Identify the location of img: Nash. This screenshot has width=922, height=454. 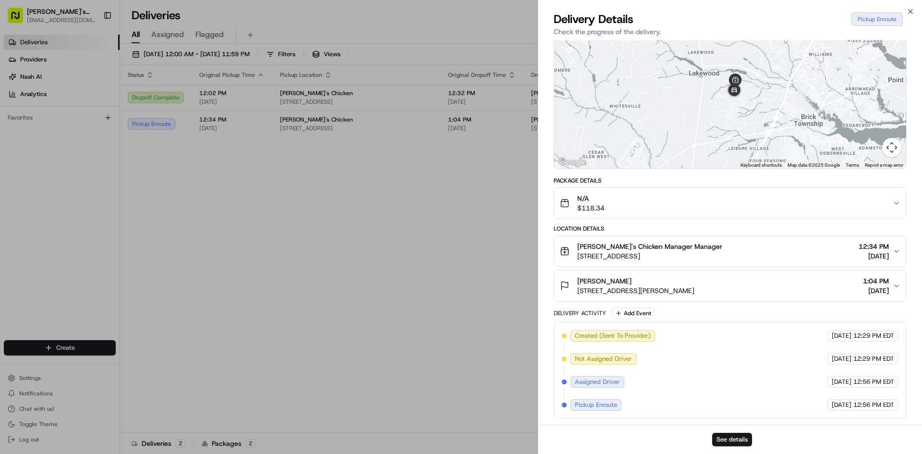
(19, 19).